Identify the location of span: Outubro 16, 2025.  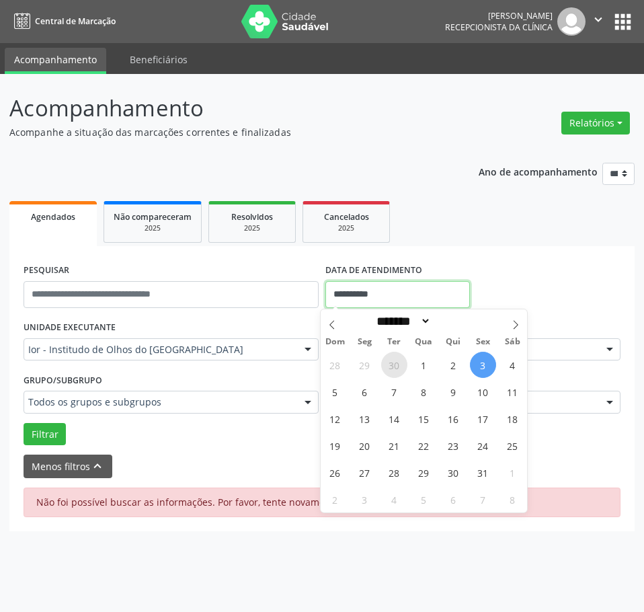
(453, 418).